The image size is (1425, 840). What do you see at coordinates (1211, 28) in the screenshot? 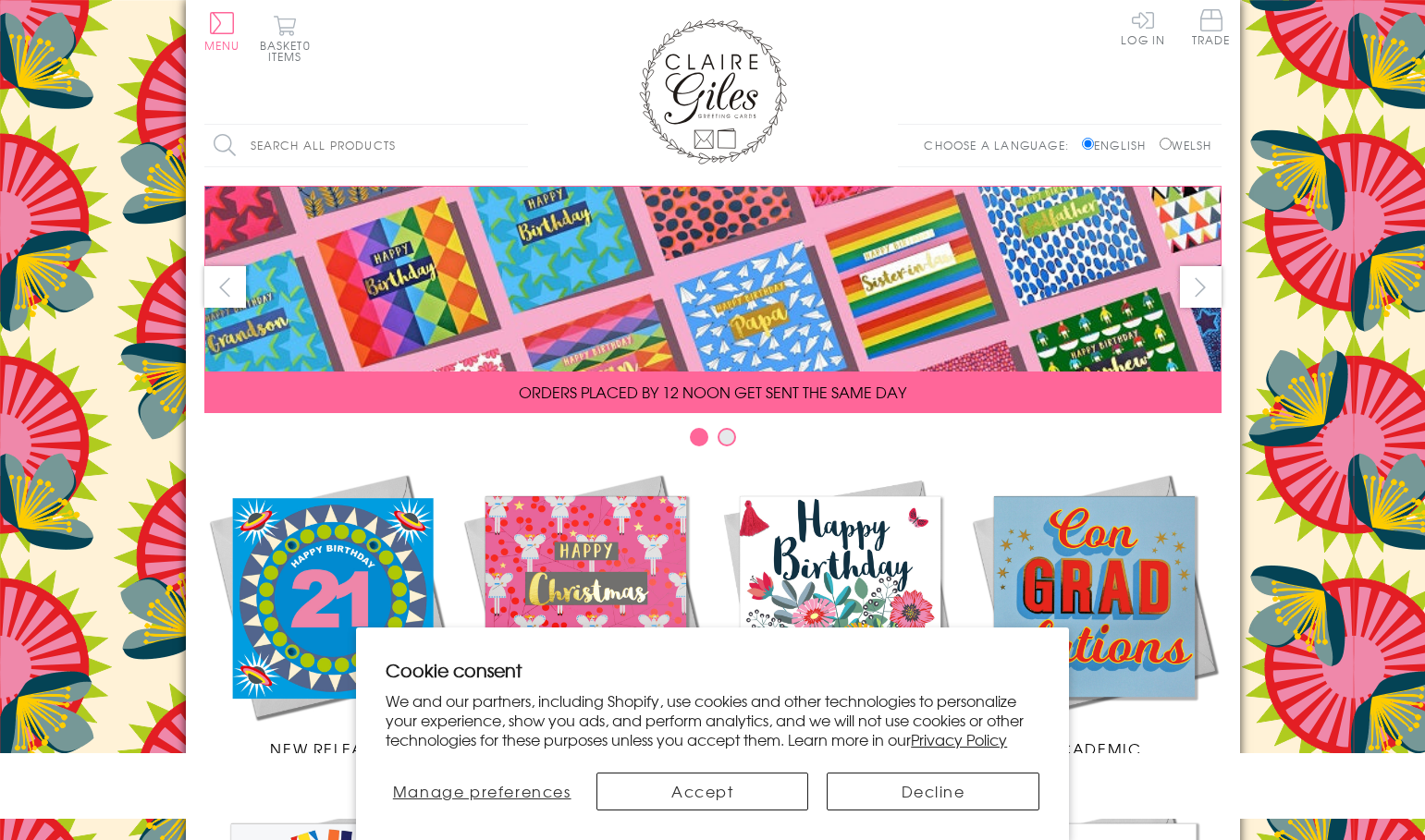
I see `a: Trade` at bounding box center [1211, 28].